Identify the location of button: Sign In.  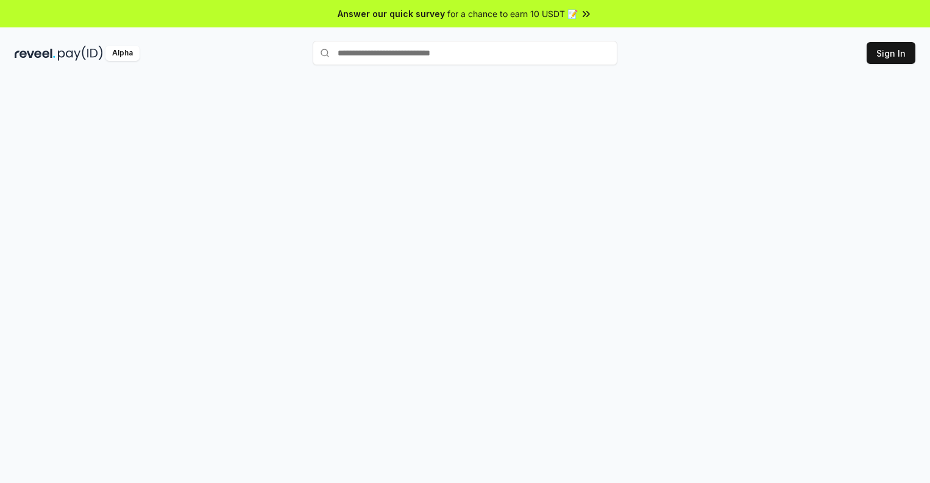
(891, 53).